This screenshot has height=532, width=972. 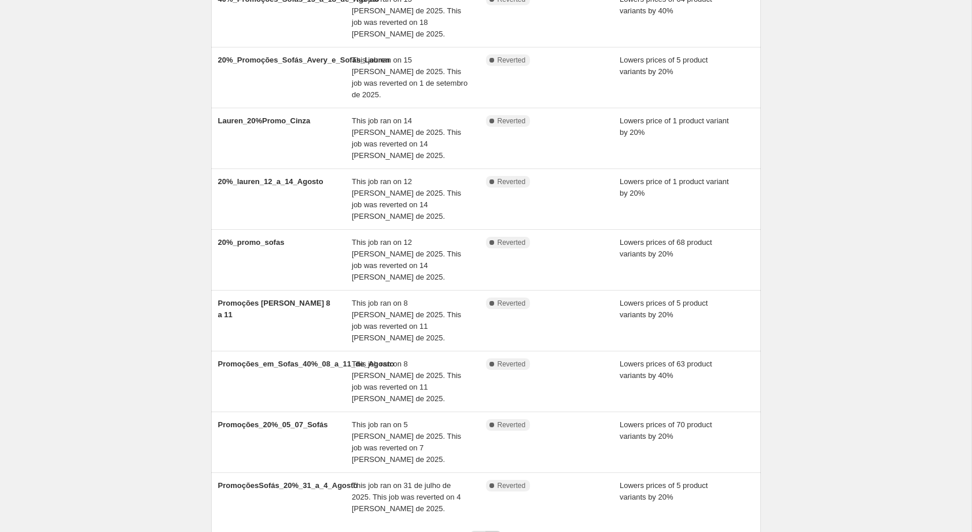 I want to click on span: Promoções_20%_05_07_Sofás, so click(x=273, y=424).